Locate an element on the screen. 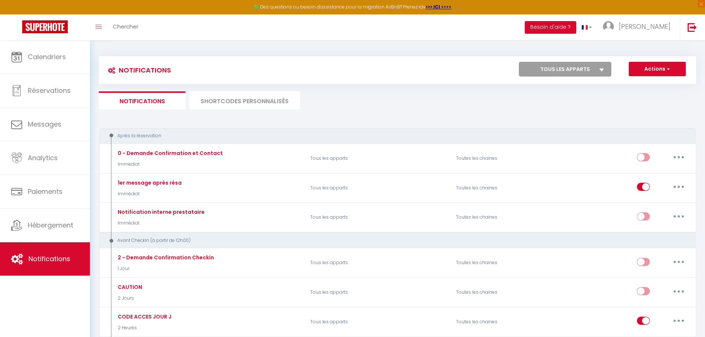 This screenshot has width=705, height=337. span: Analytics is located at coordinates (43, 158).